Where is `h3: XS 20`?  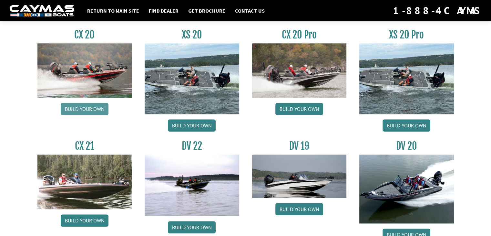
h3: XS 20 is located at coordinates (192, 35).